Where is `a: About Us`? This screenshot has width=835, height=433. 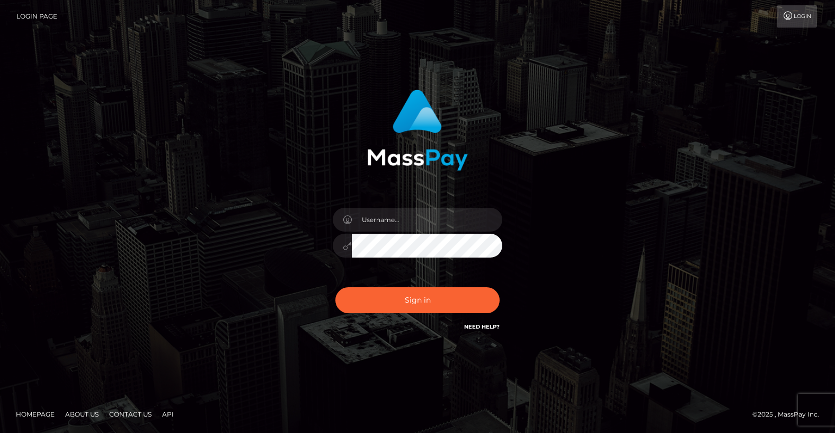 a: About Us is located at coordinates (82, 414).